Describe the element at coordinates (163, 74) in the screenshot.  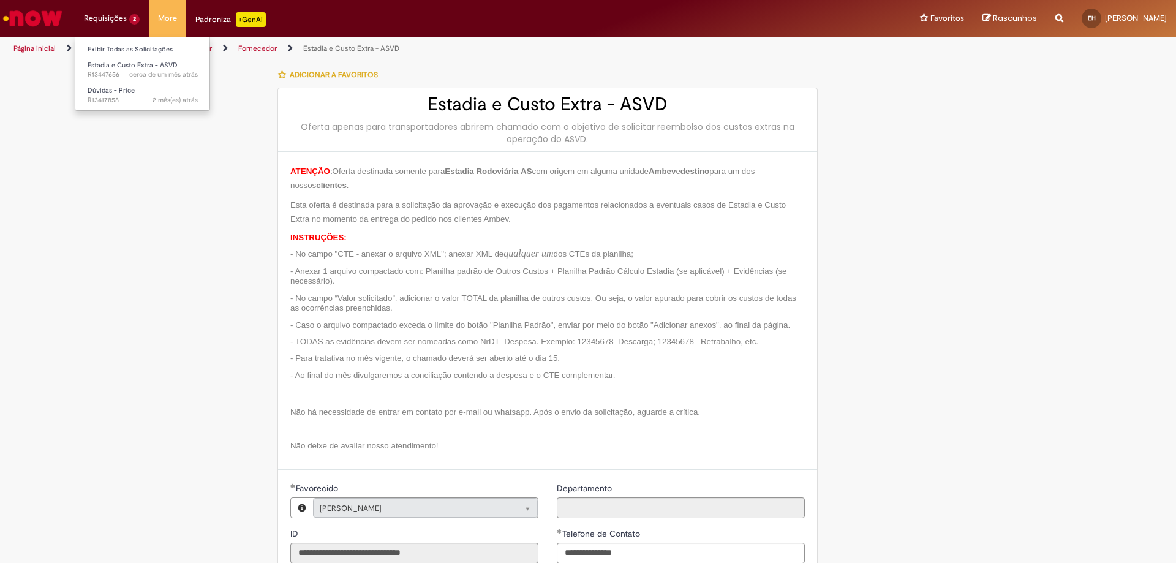
I see `time: 26/08/2025 11:04:26` at that location.